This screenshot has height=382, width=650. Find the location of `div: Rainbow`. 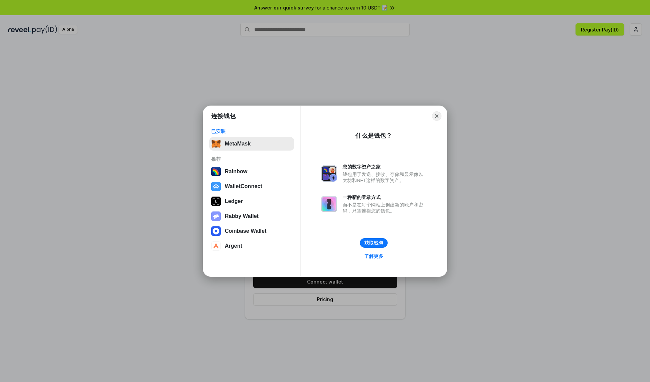

div: Rainbow is located at coordinates (236, 172).